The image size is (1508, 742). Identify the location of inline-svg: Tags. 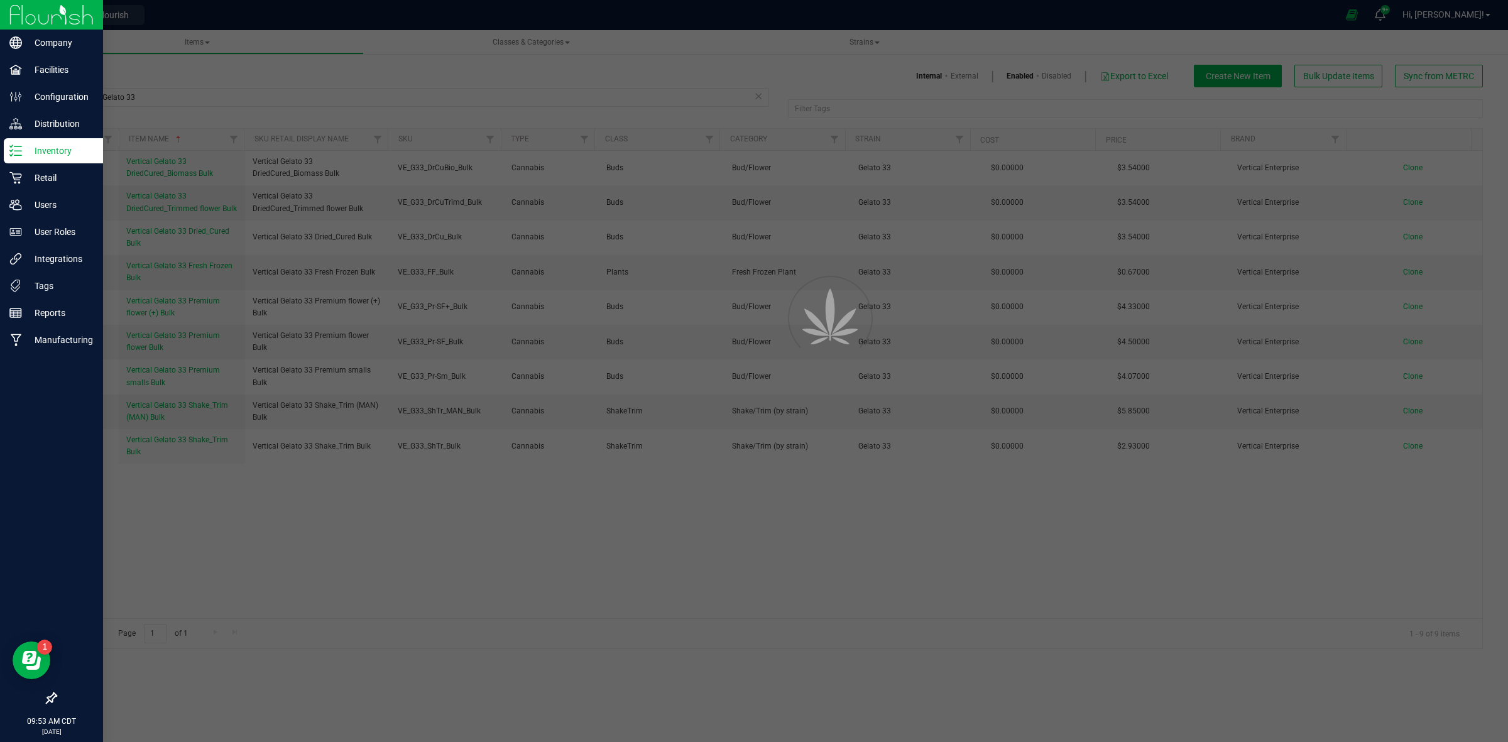
(16, 286).